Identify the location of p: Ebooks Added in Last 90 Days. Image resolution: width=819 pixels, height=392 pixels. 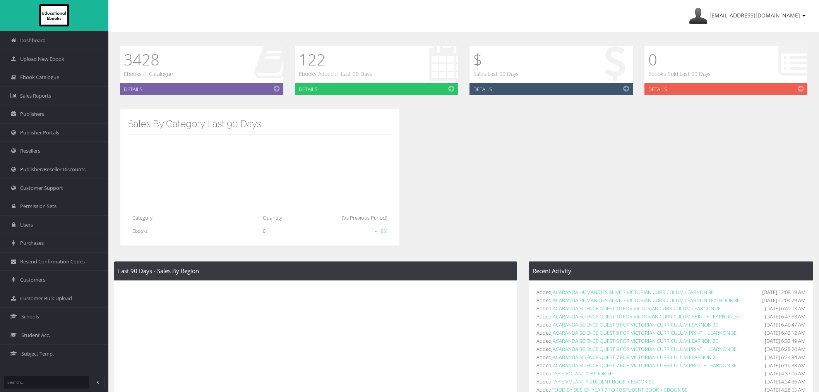
(335, 74).